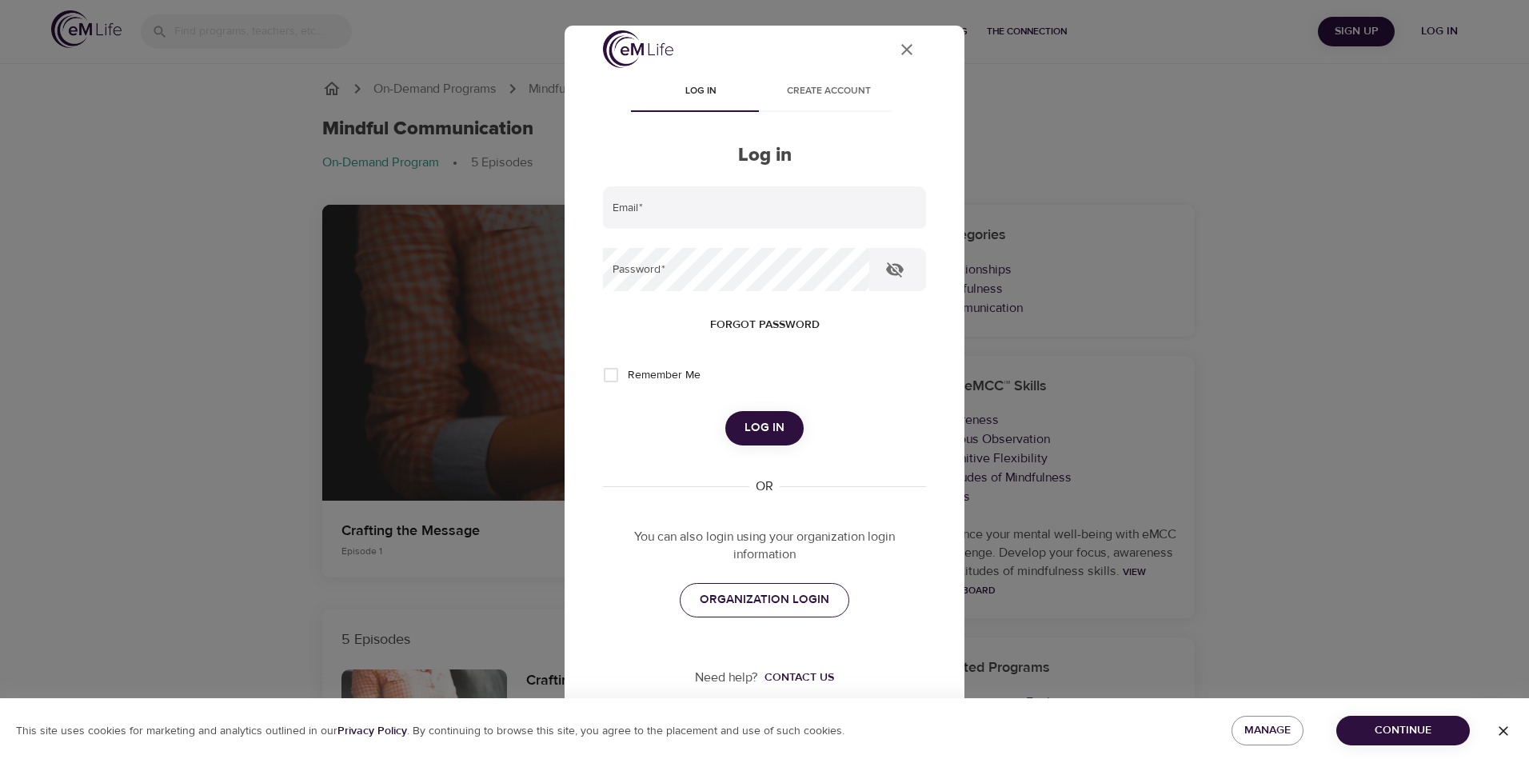 This screenshot has height=763, width=1529. Describe the element at coordinates (796, 678) in the screenshot. I see `a: Contact us` at that location.